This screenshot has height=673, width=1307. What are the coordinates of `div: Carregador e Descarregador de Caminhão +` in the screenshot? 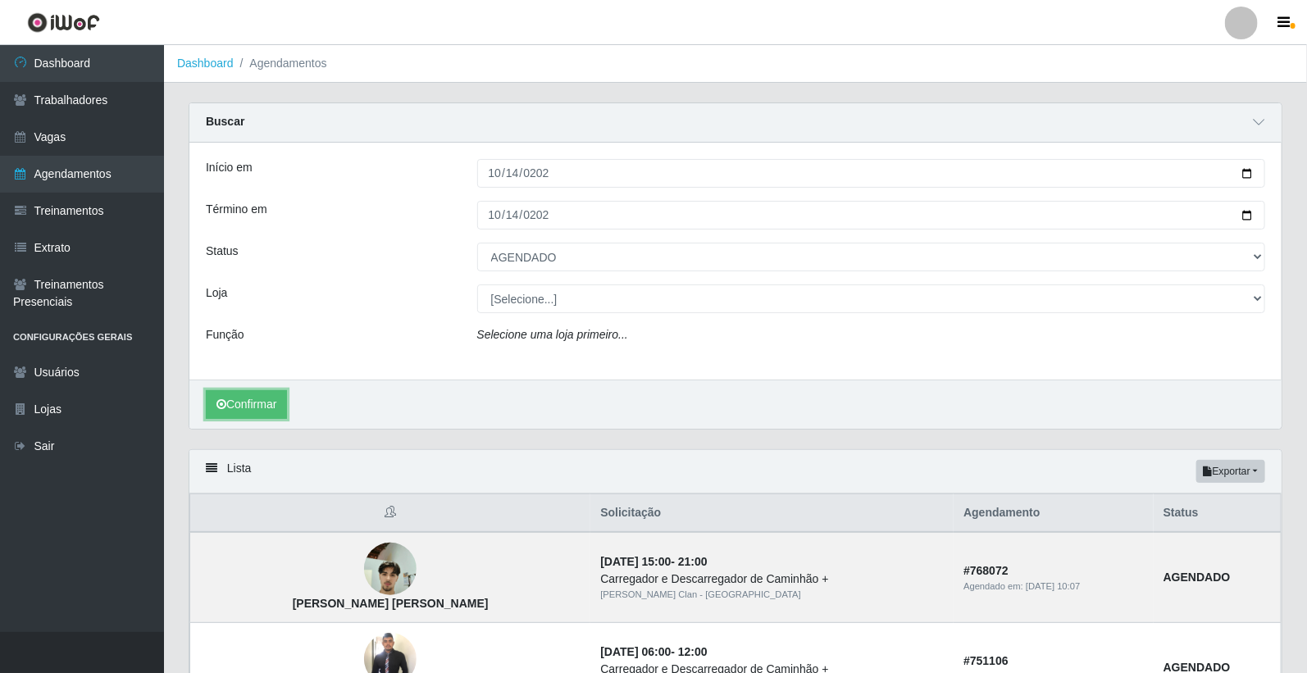 It's located at (772, 579).